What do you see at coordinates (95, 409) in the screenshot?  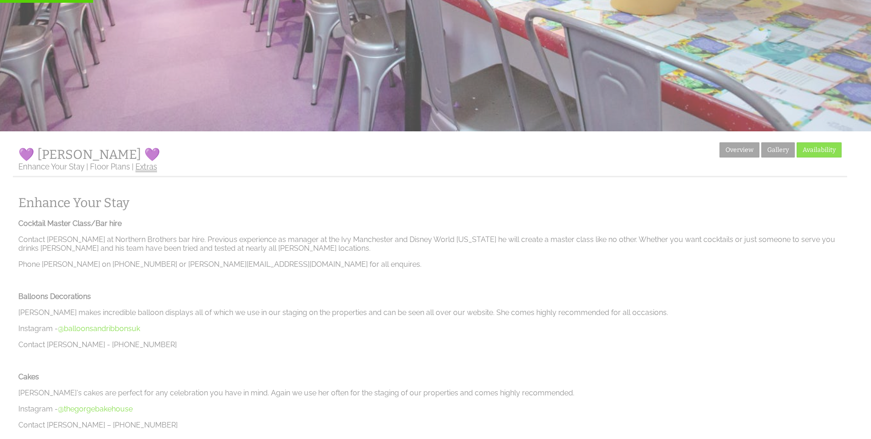 I see `a: @thegorgebakehouse` at bounding box center [95, 409].